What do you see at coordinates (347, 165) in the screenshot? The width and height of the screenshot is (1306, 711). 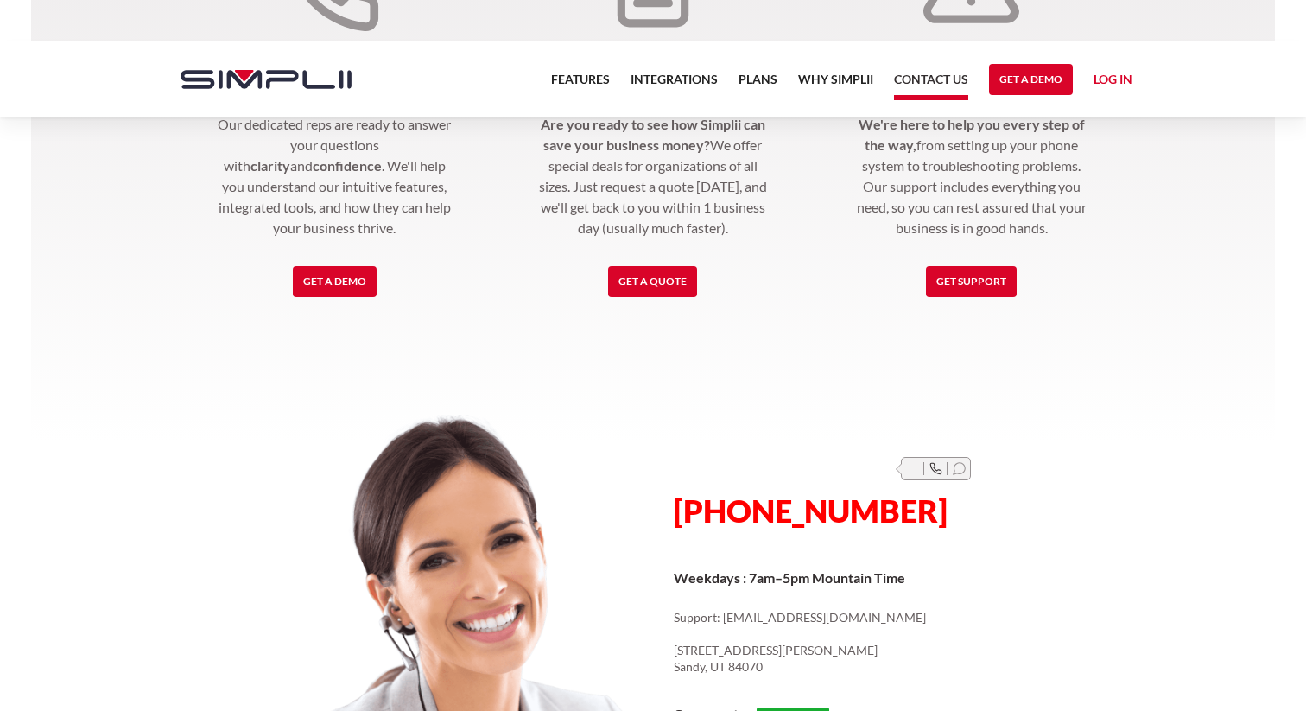 I see `strong: confidence` at bounding box center [347, 165].